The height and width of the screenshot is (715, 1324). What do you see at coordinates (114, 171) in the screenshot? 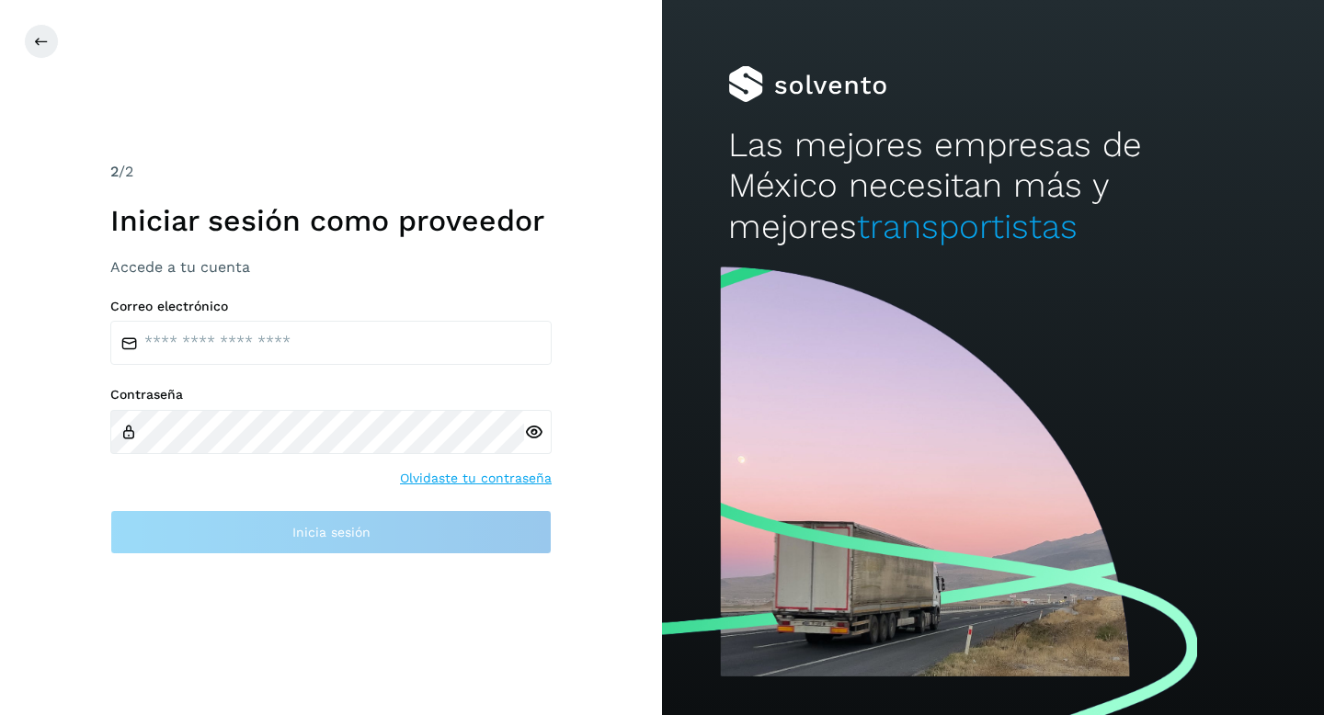
I see `span: 2` at bounding box center [114, 171].